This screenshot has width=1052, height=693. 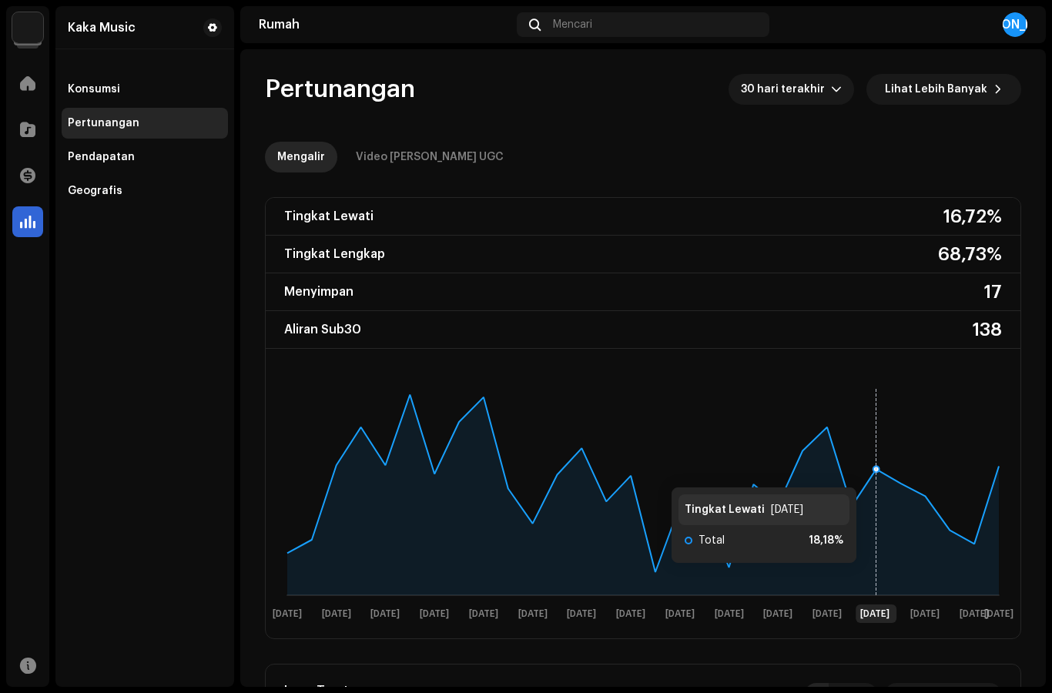 I want to click on font: 16,72%, so click(x=973, y=216).